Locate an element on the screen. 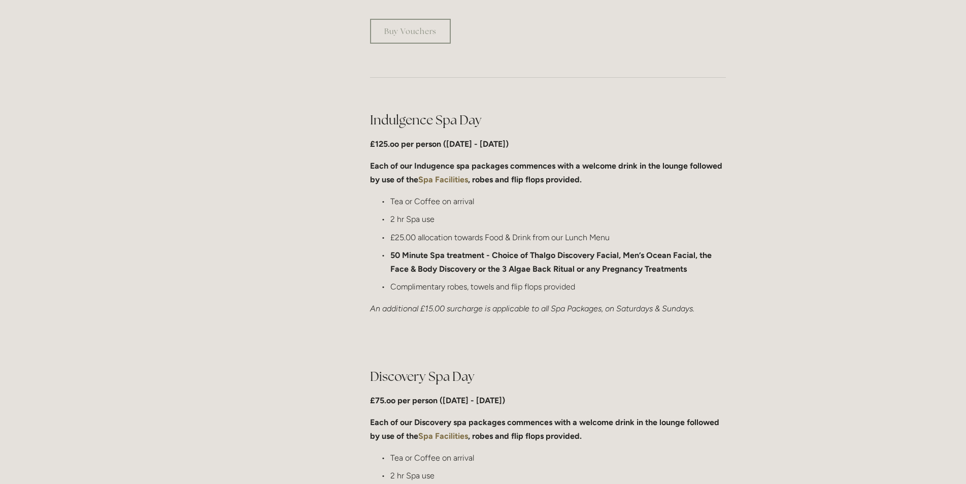 This screenshot has height=484, width=966. strong: Each of our Discovery spa packages commences with a welcome drink in the lounge followed by use o... is located at coordinates (546, 429).